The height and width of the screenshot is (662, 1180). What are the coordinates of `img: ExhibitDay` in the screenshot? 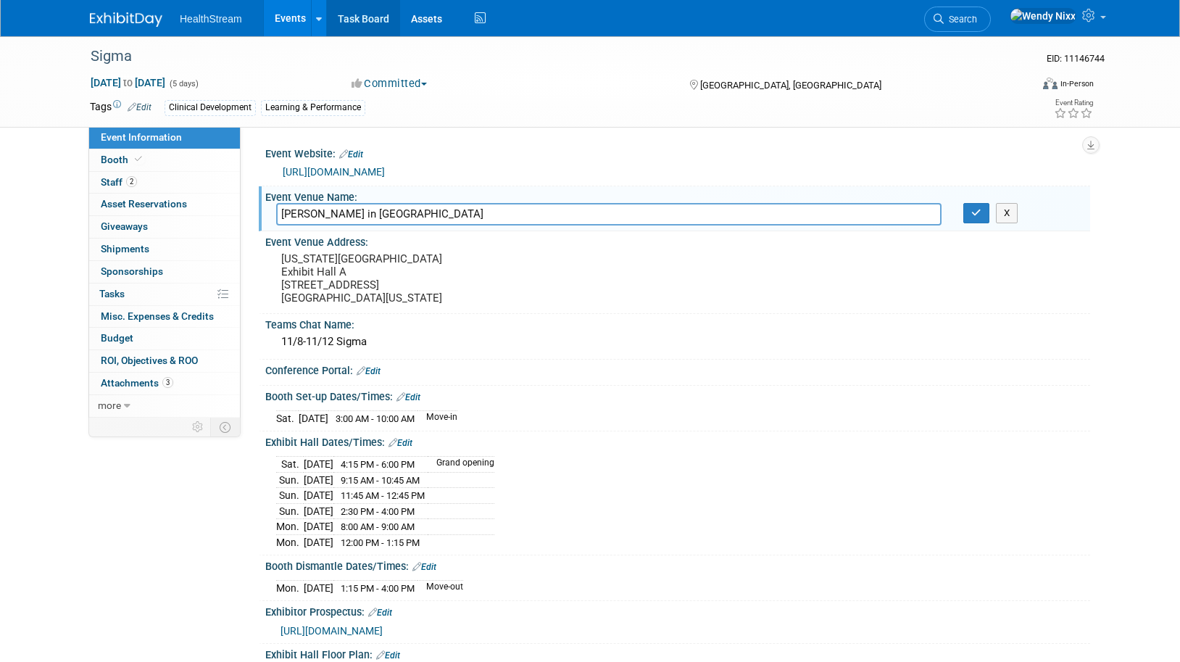 It's located at (126, 20).